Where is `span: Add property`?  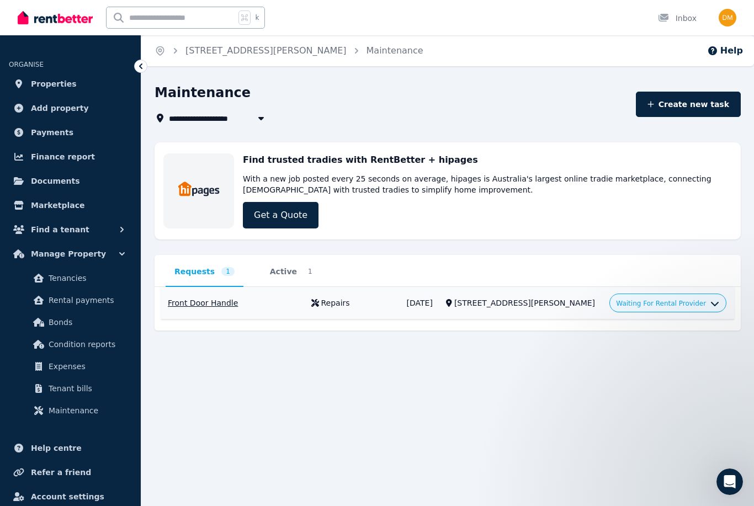
span: Add property is located at coordinates (60, 108).